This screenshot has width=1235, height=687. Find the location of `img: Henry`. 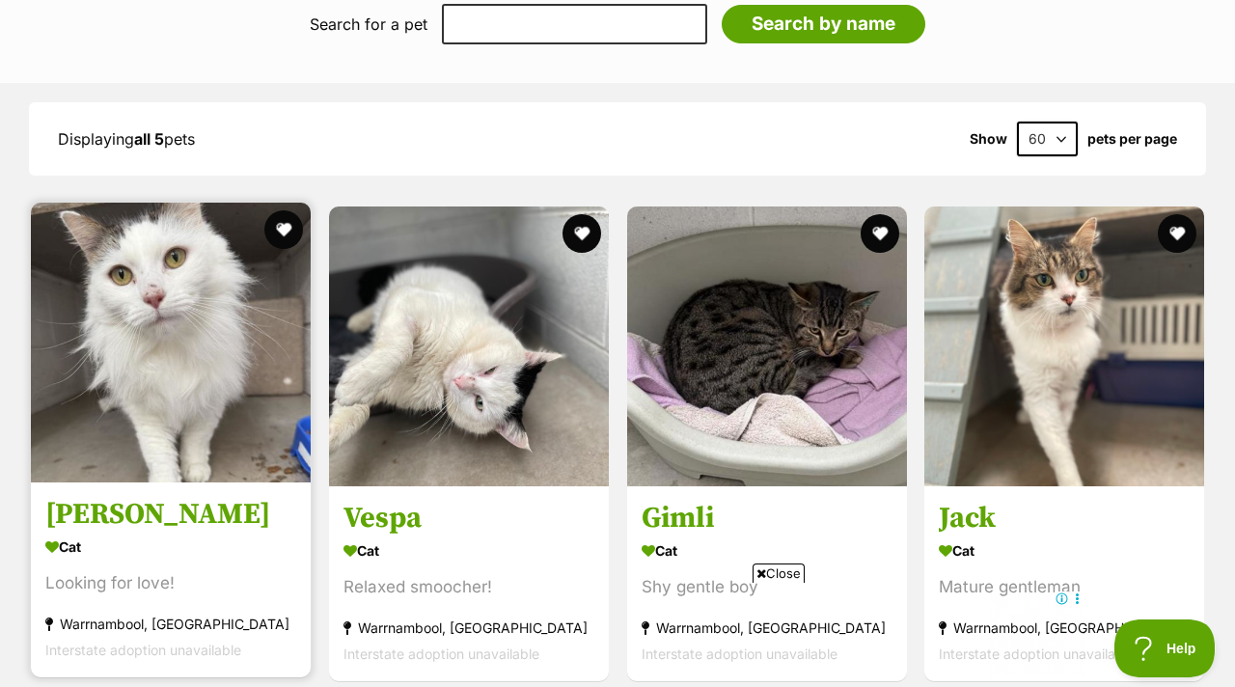

img: Henry is located at coordinates (171, 343).